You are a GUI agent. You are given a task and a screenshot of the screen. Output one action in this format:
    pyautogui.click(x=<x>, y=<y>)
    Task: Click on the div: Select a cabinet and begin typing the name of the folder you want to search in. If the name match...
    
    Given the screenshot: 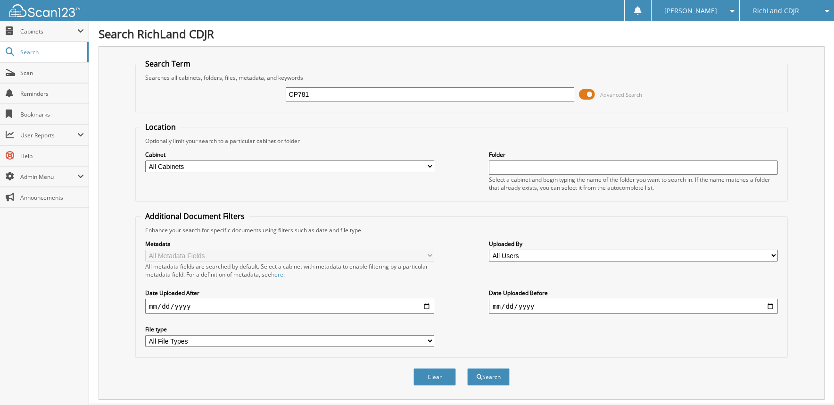 What is the action you would take?
    pyautogui.click(x=633, y=183)
    